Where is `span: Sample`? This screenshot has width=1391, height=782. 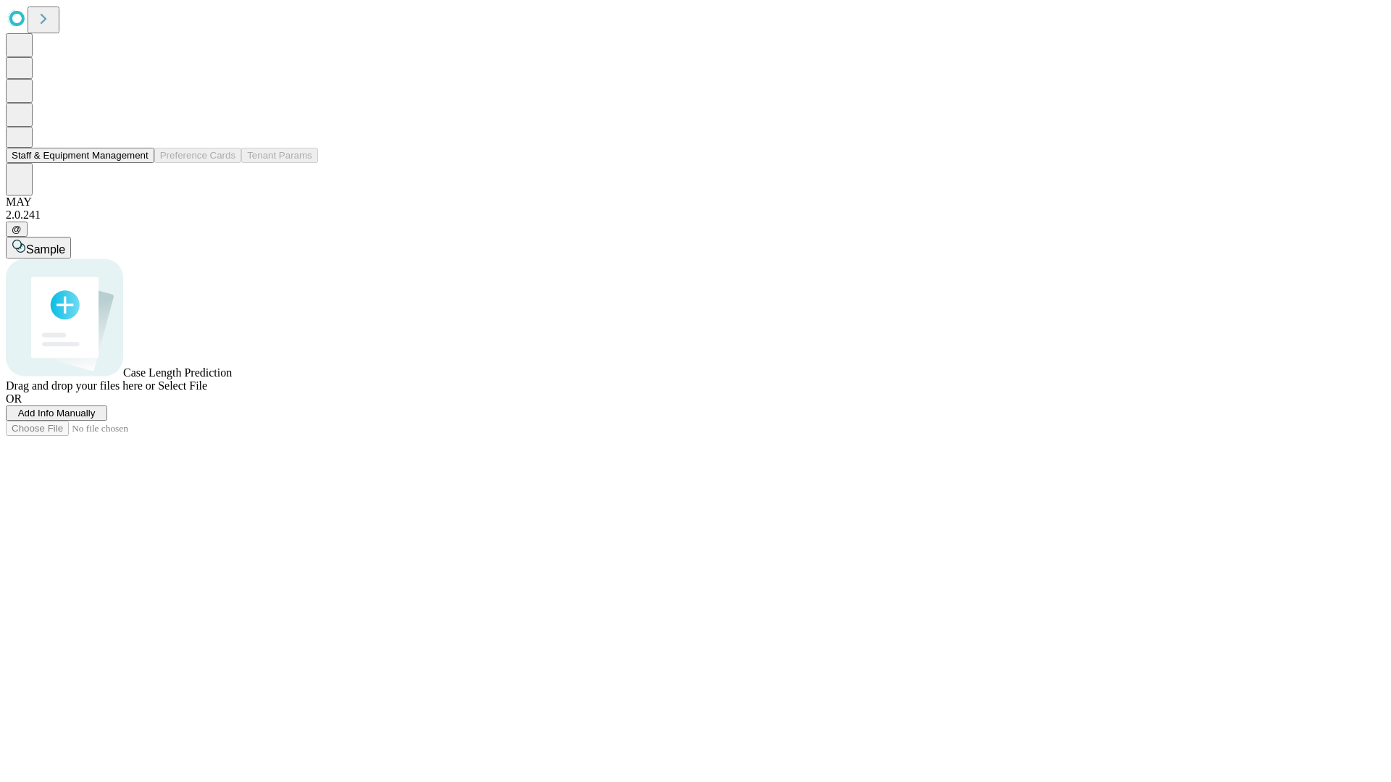
span: Sample is located at coordinates (46, 249).